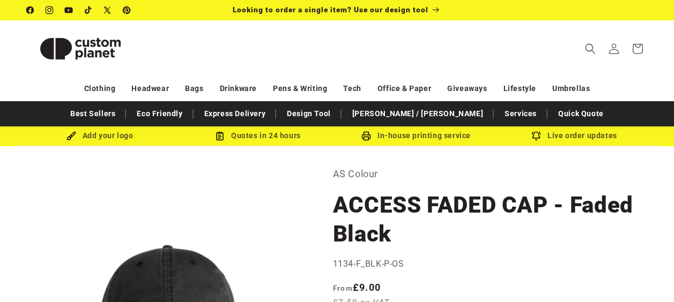 The height and width of the screenshot is (302, 674). I want to click on a: Eco Friendly, so click(159, 114).